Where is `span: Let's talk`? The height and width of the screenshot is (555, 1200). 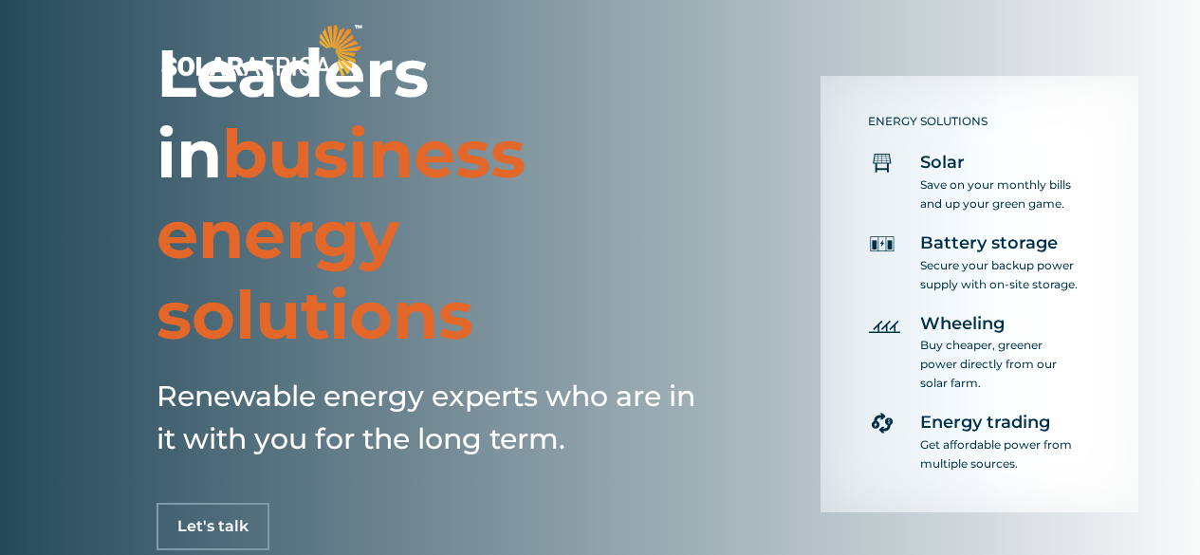 span: Let's talk is located at coordinates (213, 527).